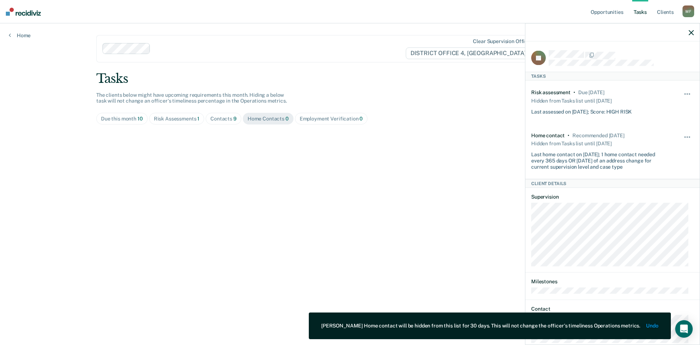 This screenshot has width=700, height=345. I want to click on div: Risk Assessments, so click(177, 119).